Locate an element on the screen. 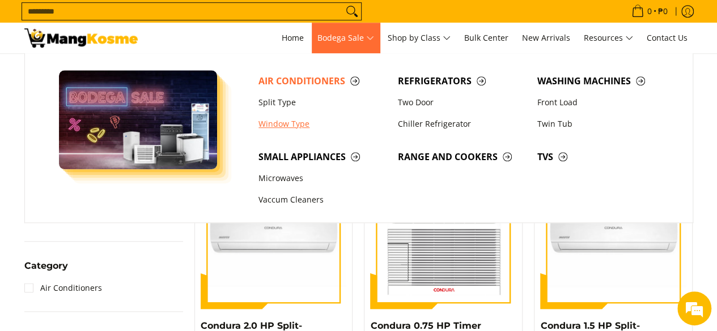 Image resolution: width=717 pixels, height=331 pixels. span: Range and Cookers is located at coordinates (462, 157).